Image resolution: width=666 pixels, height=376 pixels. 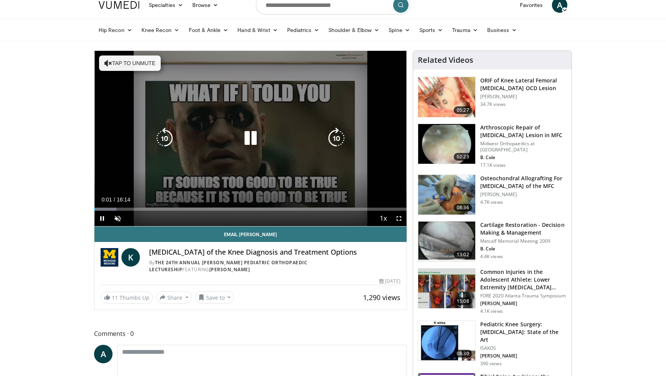 What do you see at coordinates (463, 157) in the screenshot?
I see `span: 02:23` at bounding box center [463, 157].